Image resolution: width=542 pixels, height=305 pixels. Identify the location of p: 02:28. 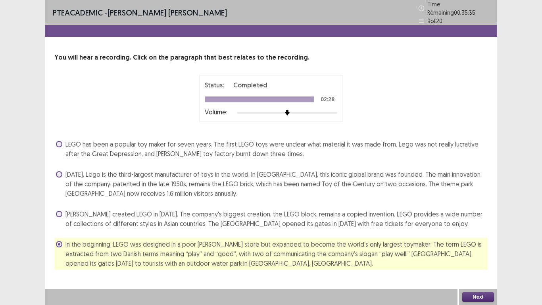
(327, 99).